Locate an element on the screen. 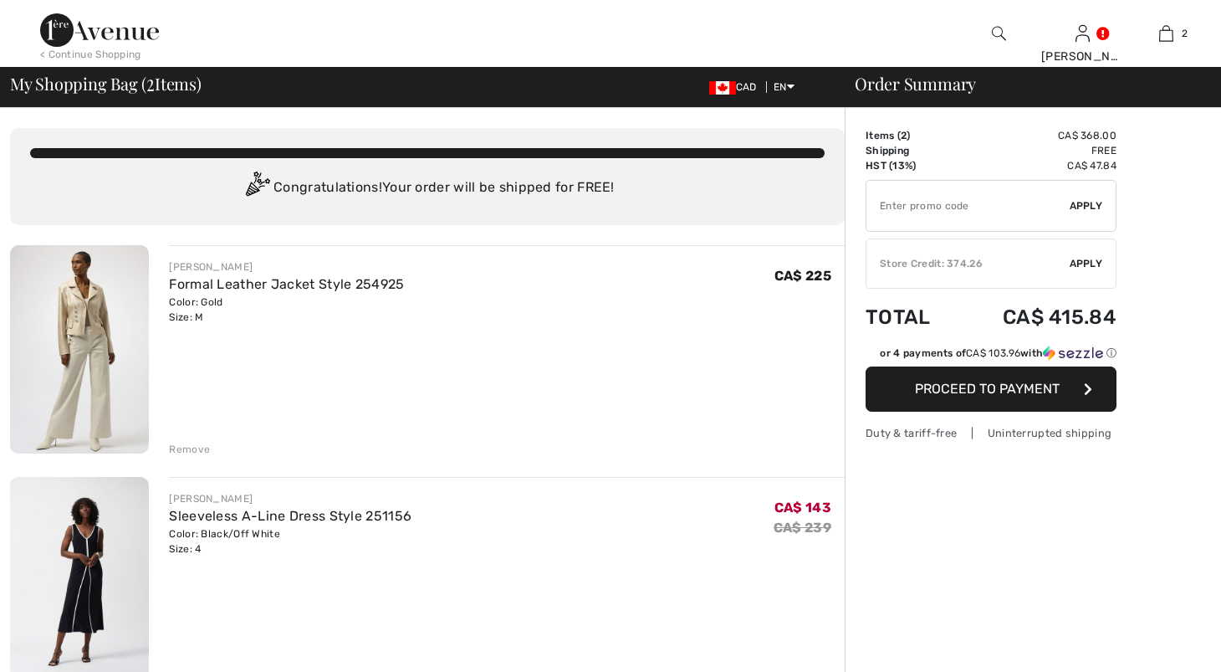  a: Sign In is located at coordinates (1082, 33).